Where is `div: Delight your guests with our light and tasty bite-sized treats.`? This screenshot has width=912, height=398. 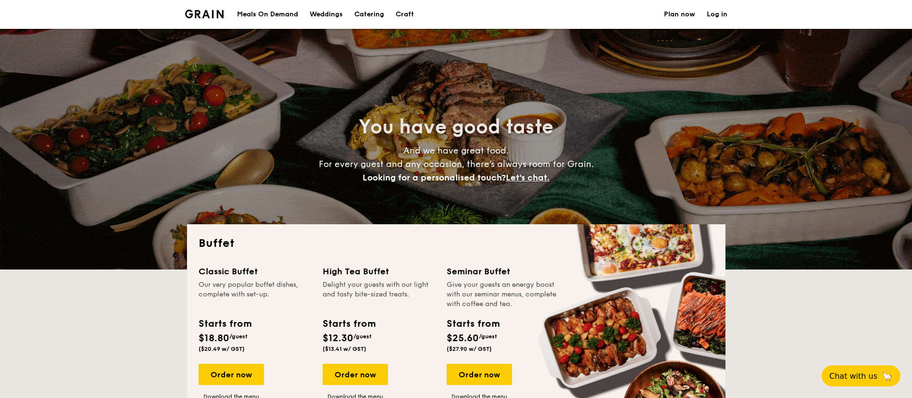 div: Delight your guests with our light and tasty bite-sized treats. is located at coordinates (379, 294).